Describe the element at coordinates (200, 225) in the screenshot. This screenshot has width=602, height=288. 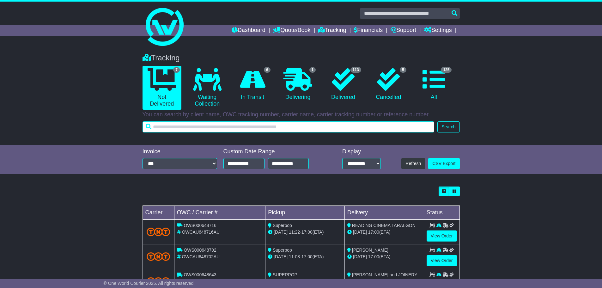
I see `span: OWS000648716` at that location.